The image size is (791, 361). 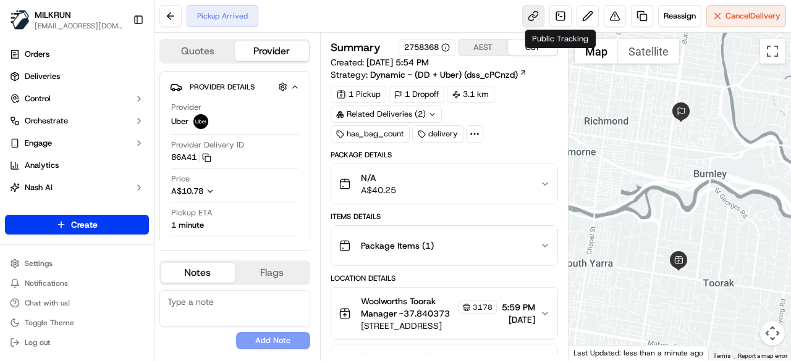 What do you see at coordinates (416, 95) in the screenshot?
I see `div: 1 Dropoff` at bounding box center [416, 95].